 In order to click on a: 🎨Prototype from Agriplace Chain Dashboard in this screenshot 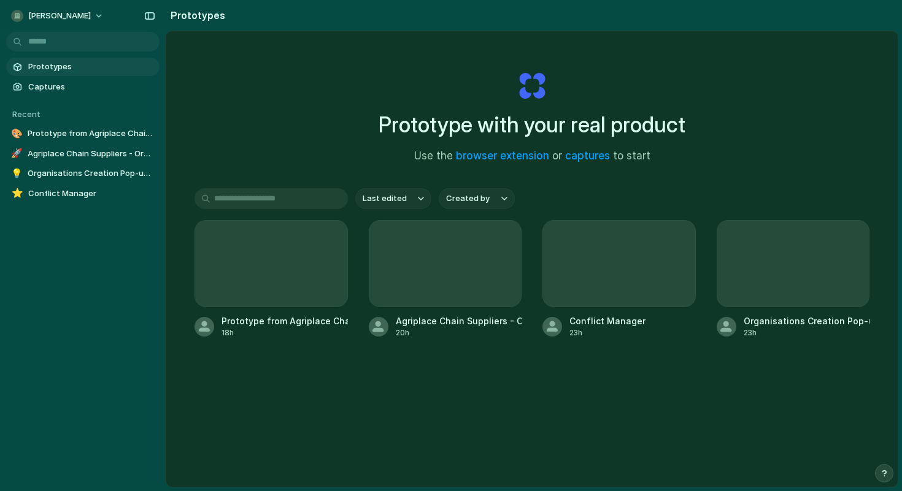, I will do `click(83, 134)`.